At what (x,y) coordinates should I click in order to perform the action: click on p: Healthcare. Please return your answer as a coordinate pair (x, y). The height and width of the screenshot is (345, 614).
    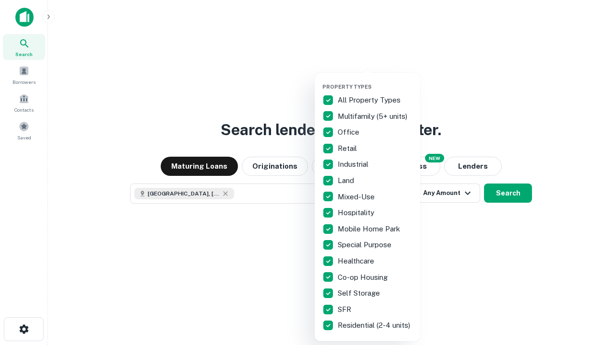
    Looking at the image, I should click on (357, 261).